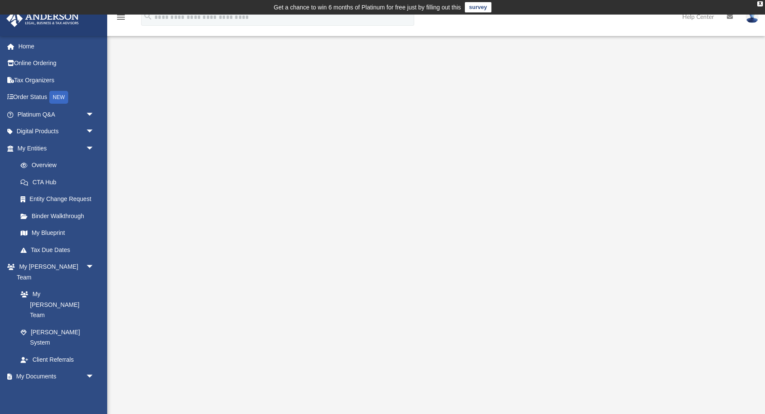 Image resolution: width=765 pixels, height=414 pixels. Describe the element at coordinates (121, 19) in the screenshot. I see `a: menu` at that location.